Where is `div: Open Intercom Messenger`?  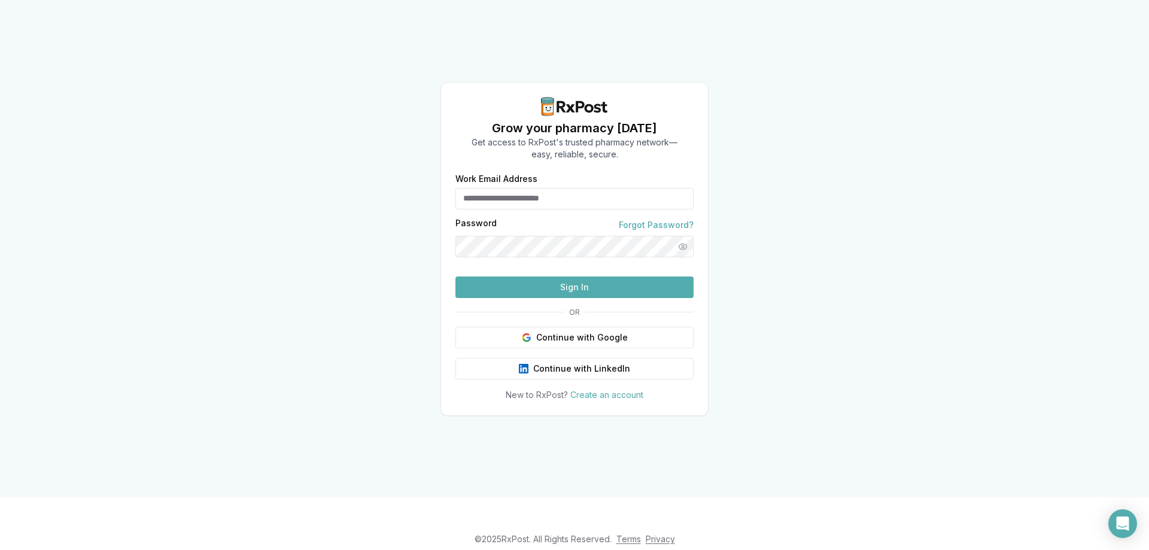
div: Open Intercom Messenger is located at coordinates (1123, 524).